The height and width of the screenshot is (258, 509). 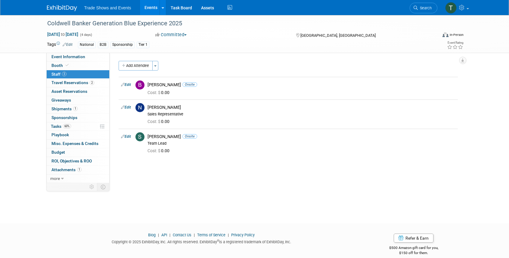 I want to click on img: S.jpg, so click(x=140, y=137).